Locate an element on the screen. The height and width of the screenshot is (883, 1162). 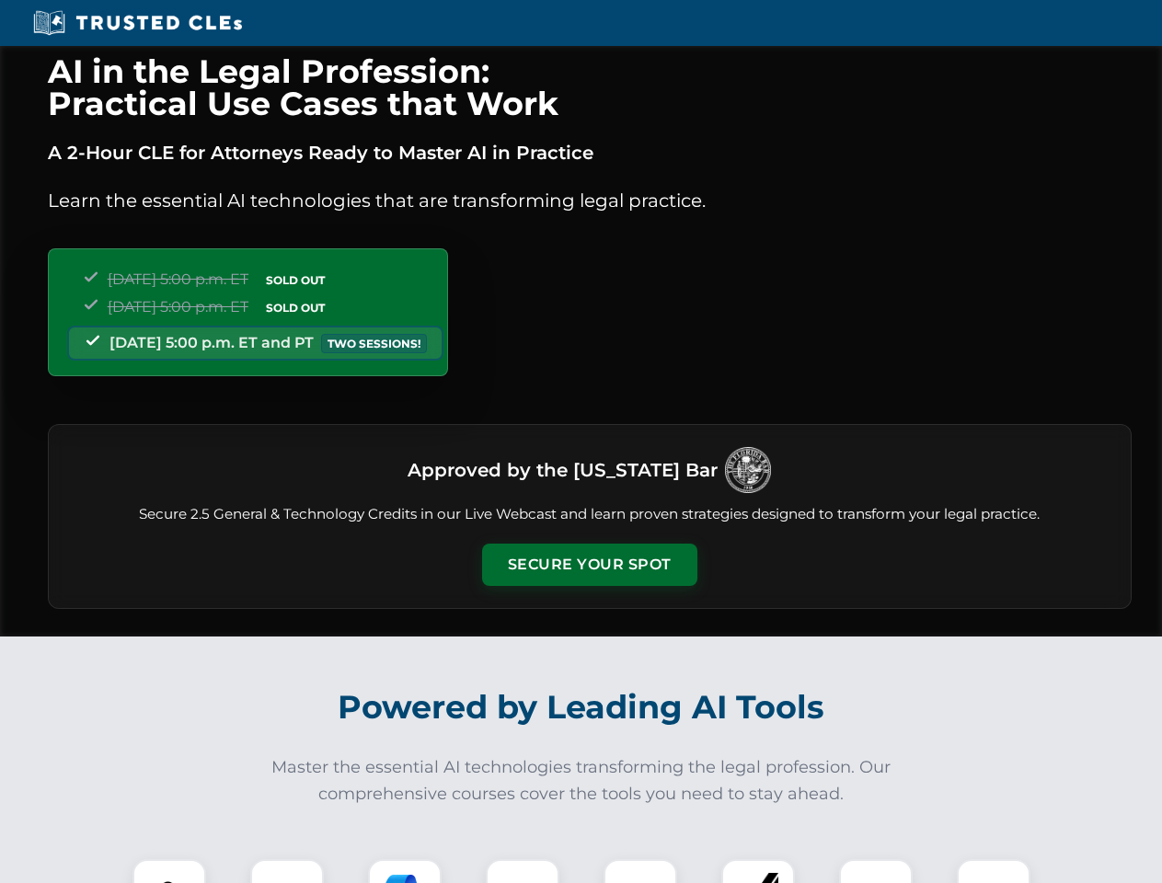
p: Secure 2.5 General & Technology Credits in our Live Webcast and learn proven strategies designed ... is located at coordinates (590, 514).